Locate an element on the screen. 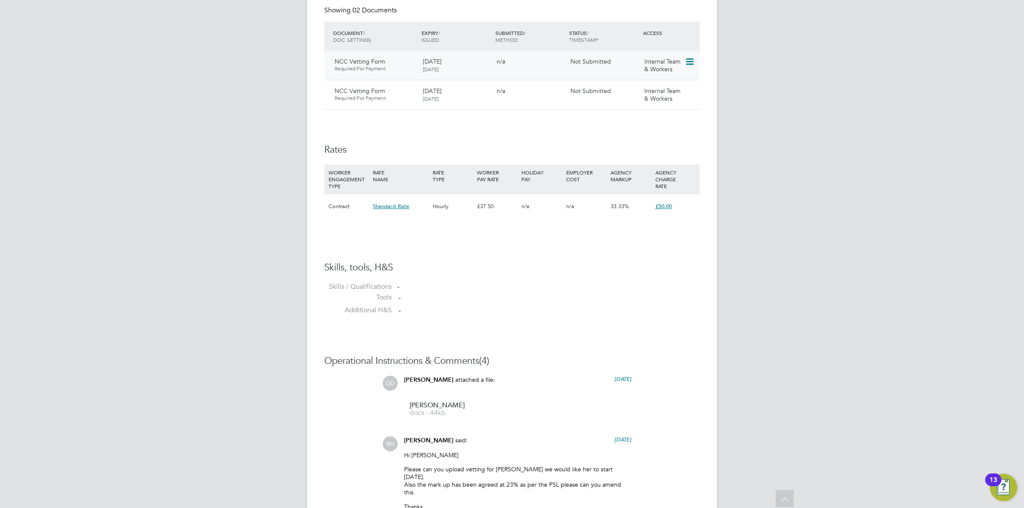 The width and height of the screenshot is (1024, 508). span: 33.33% is located at coordinates (619, 206).